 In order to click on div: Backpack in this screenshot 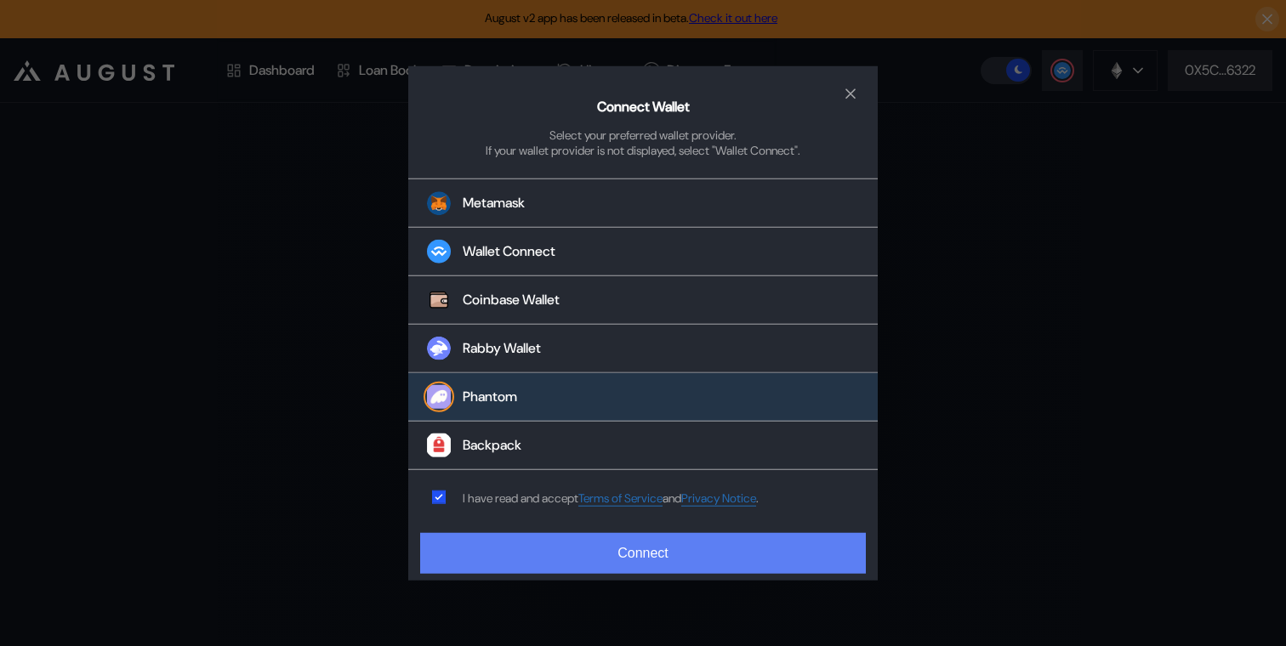, I will do `click(492, 445)`.